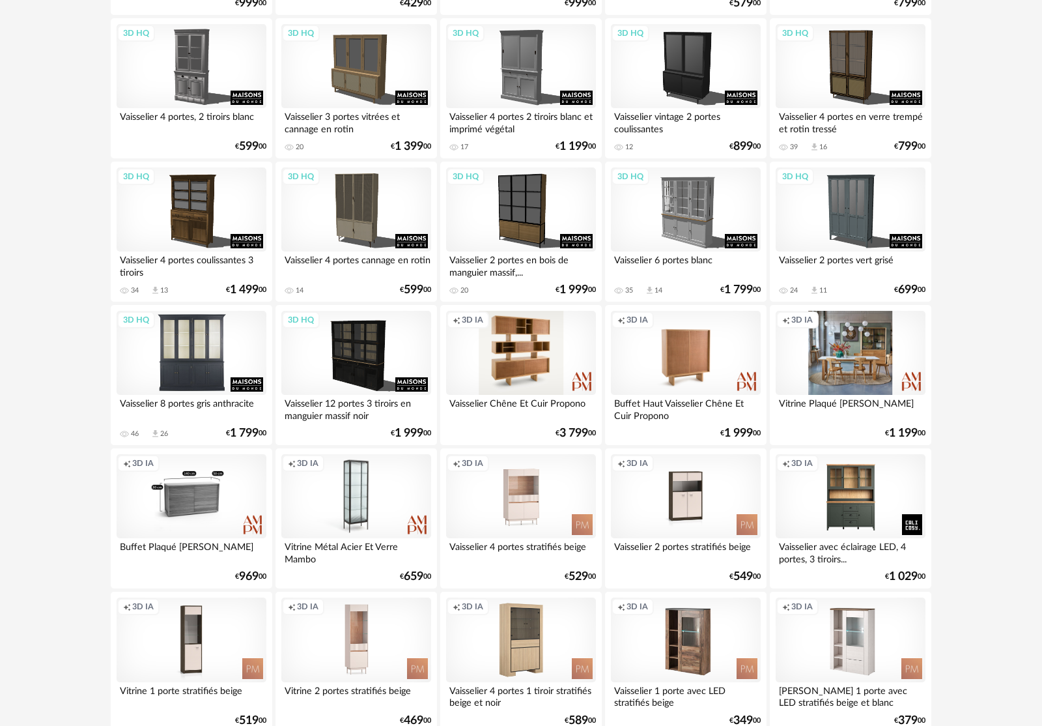  Describe the element at coordinates (851, 232) in the screenshot. I see `a: 3D HQ Vaisselier 2 portes vert grisé 24 Download icon 11 €69900` at that location.